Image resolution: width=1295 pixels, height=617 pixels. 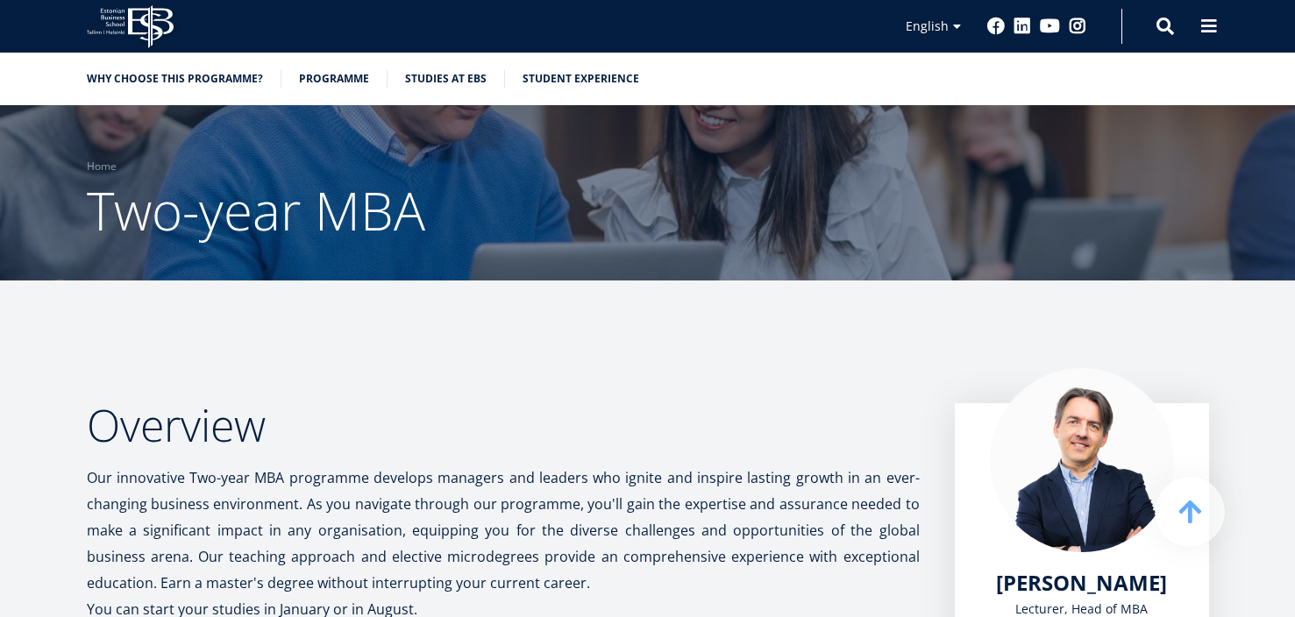 I want to click on img: Marko Rillo, so click(x=1082, y=460).